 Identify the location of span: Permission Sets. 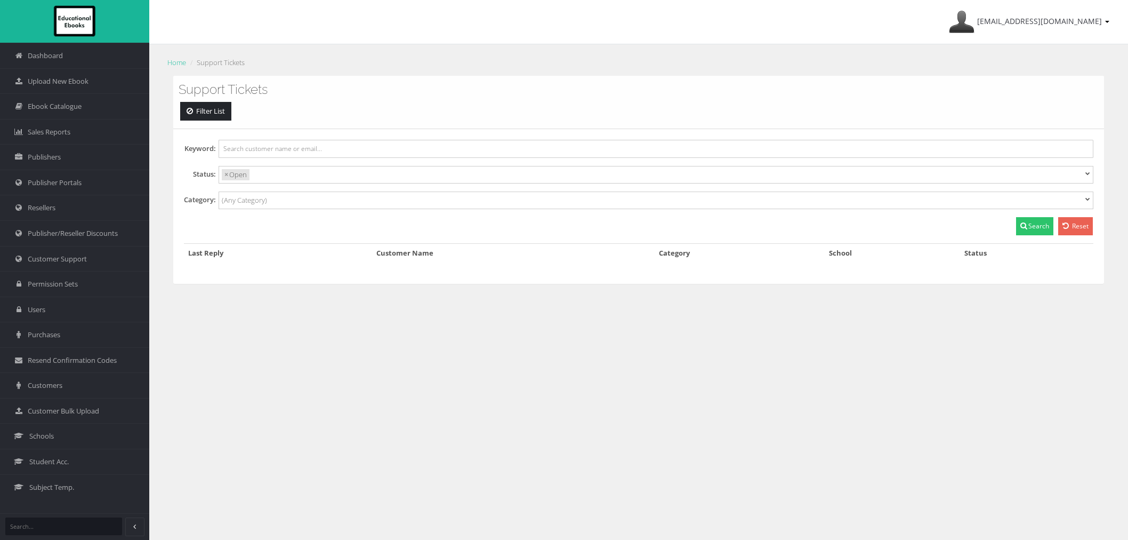
(53, 284).